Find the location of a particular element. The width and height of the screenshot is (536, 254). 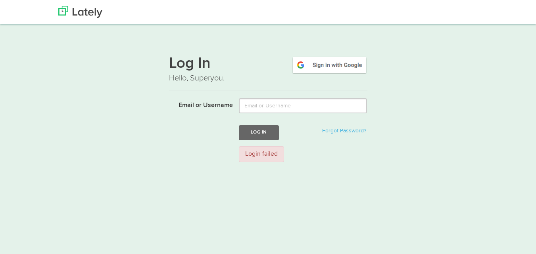

p: Hello, Superyou. is located at coordinates (268, 78).